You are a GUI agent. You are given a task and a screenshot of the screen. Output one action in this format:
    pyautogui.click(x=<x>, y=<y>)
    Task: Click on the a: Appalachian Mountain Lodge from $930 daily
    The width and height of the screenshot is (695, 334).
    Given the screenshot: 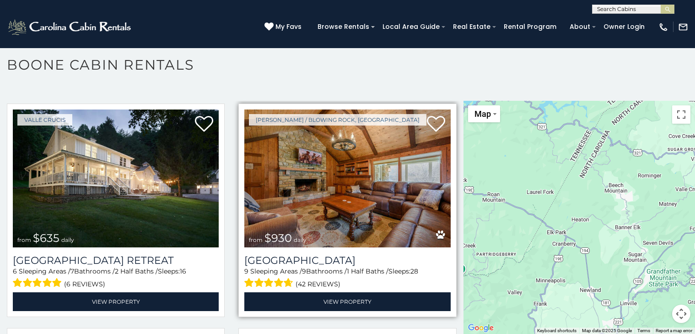 What is the action you would take?
    pyautogui.click(x=347, y=178)
    